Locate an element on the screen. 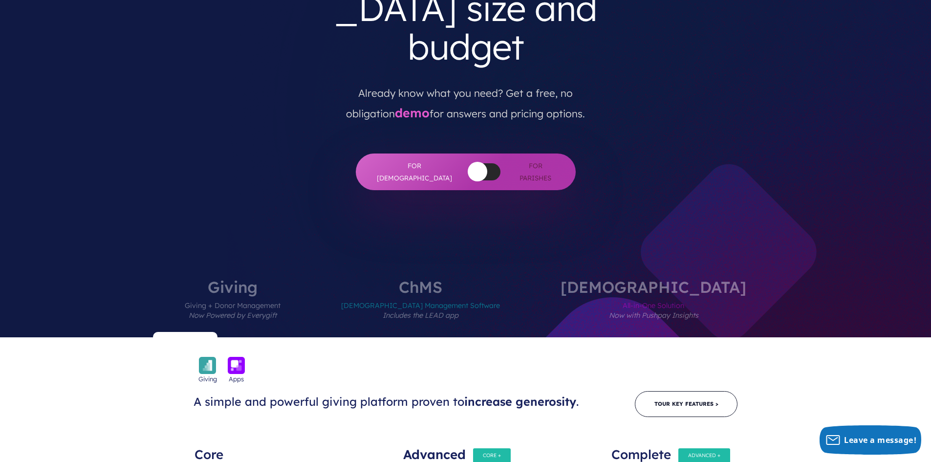 This screenshot has height=462, width=931. span: All-in-One Solution is located at coordinates (654, 316).